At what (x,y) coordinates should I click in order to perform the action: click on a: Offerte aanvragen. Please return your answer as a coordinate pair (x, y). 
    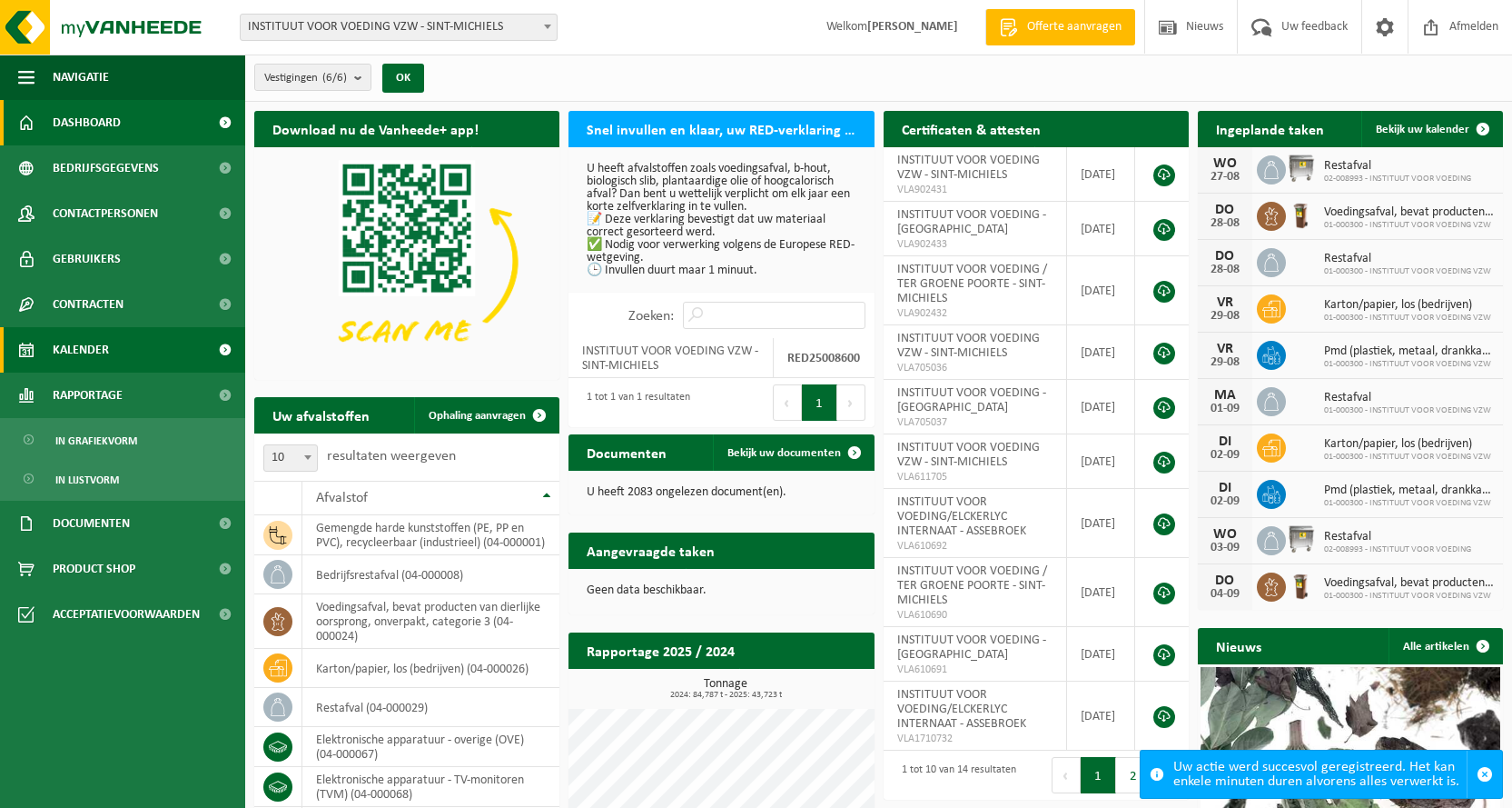
    Looking at the image, I should click on (1060, 27).